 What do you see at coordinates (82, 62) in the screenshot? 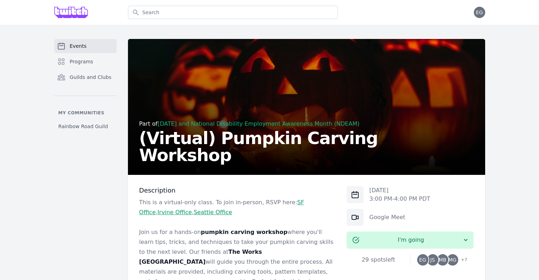
I see `span: Programs` at bounding box center [82, 62].